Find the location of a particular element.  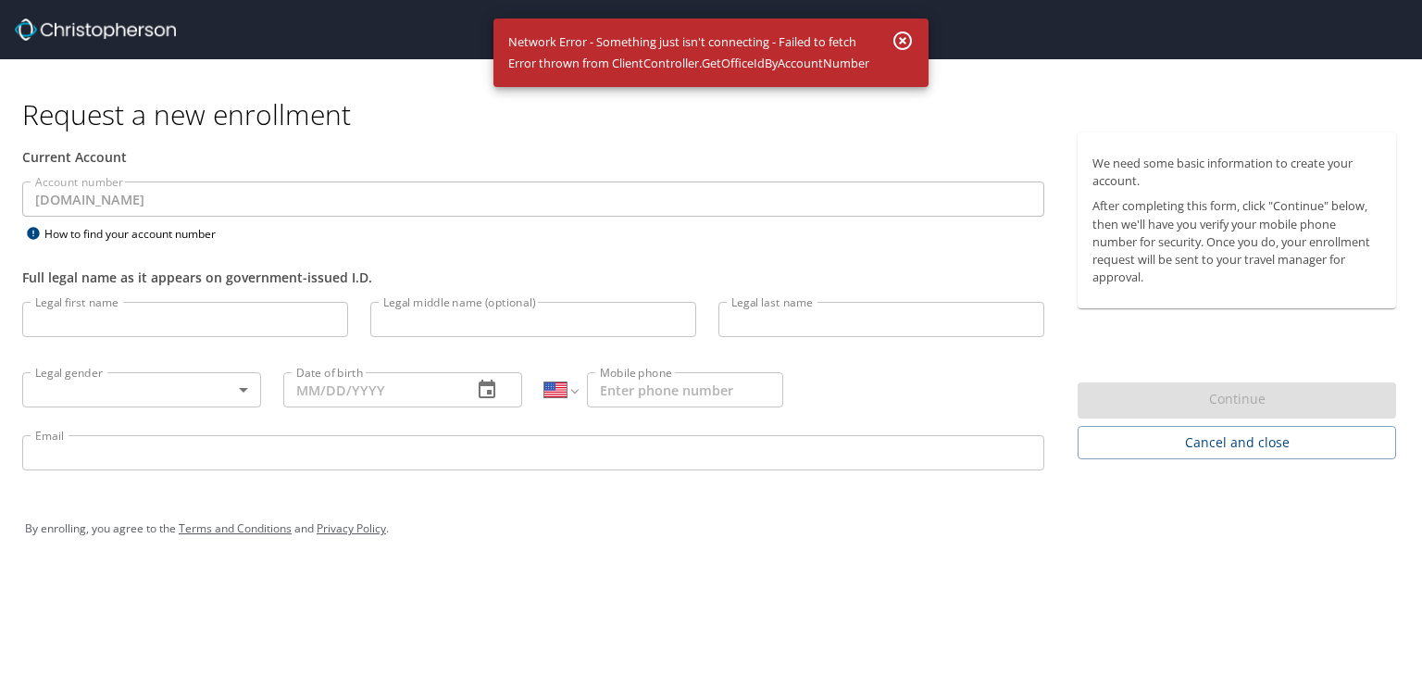

h1: Request a new enrollment is located at coordinates (716, 114).